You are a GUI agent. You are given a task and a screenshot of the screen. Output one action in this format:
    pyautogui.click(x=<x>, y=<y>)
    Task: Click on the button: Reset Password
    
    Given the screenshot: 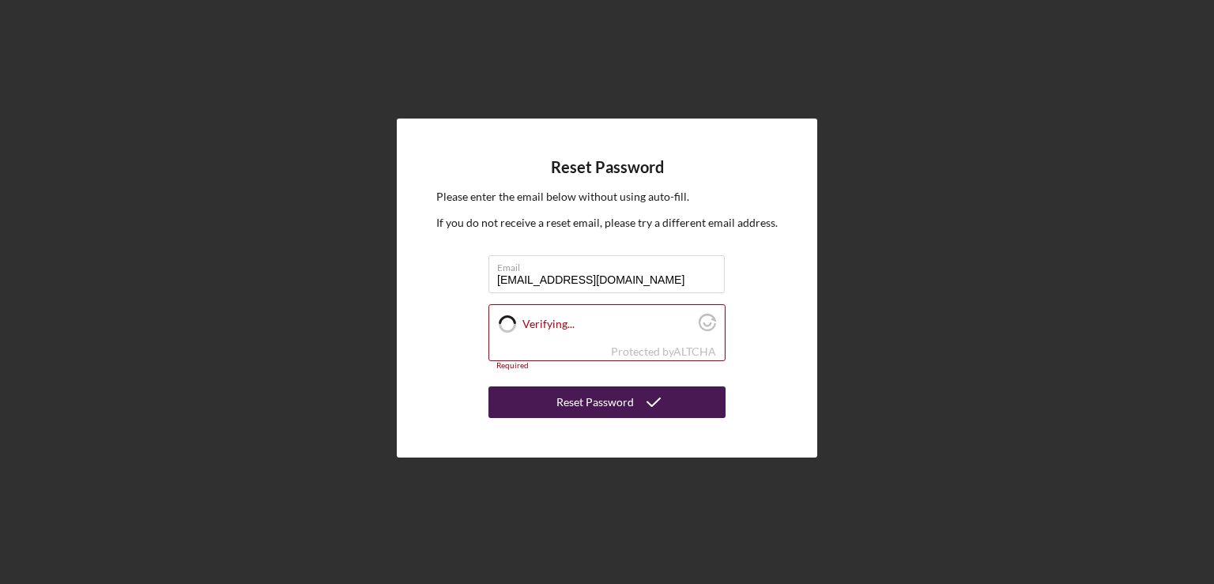 What is the action you would take?
    pyautogui.click(x=607, y=402)
    